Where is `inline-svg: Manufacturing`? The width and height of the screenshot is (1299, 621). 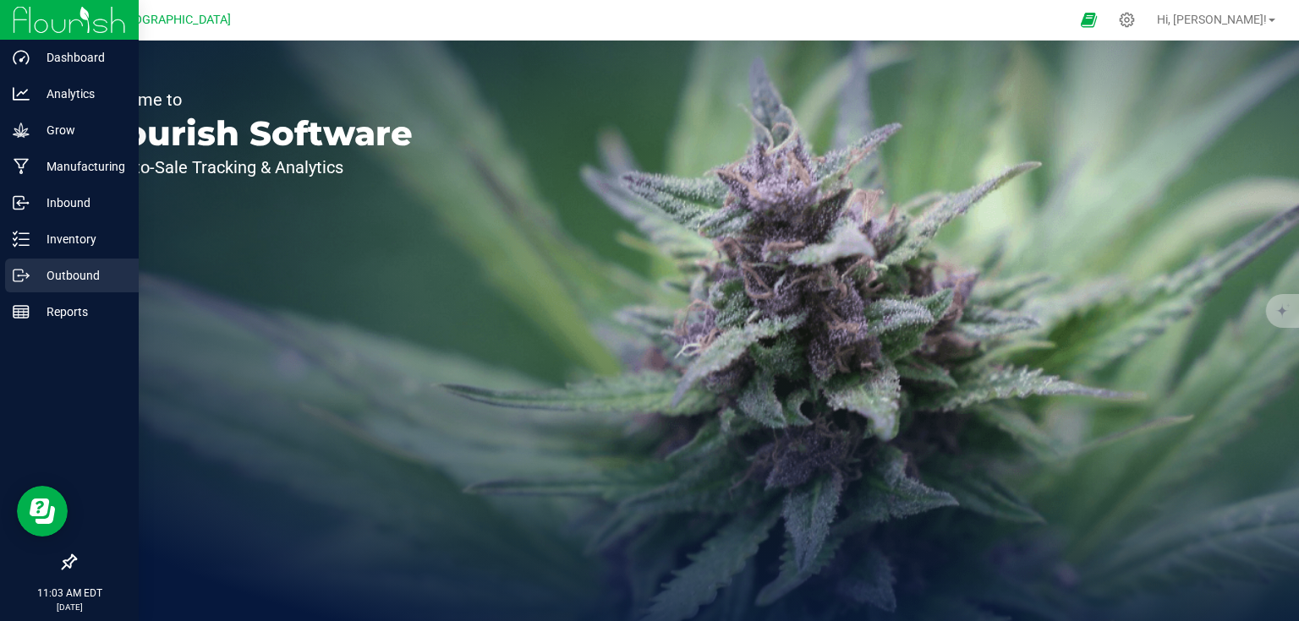
inline-svg: Manufacturing is located at coordinates (21, 167).